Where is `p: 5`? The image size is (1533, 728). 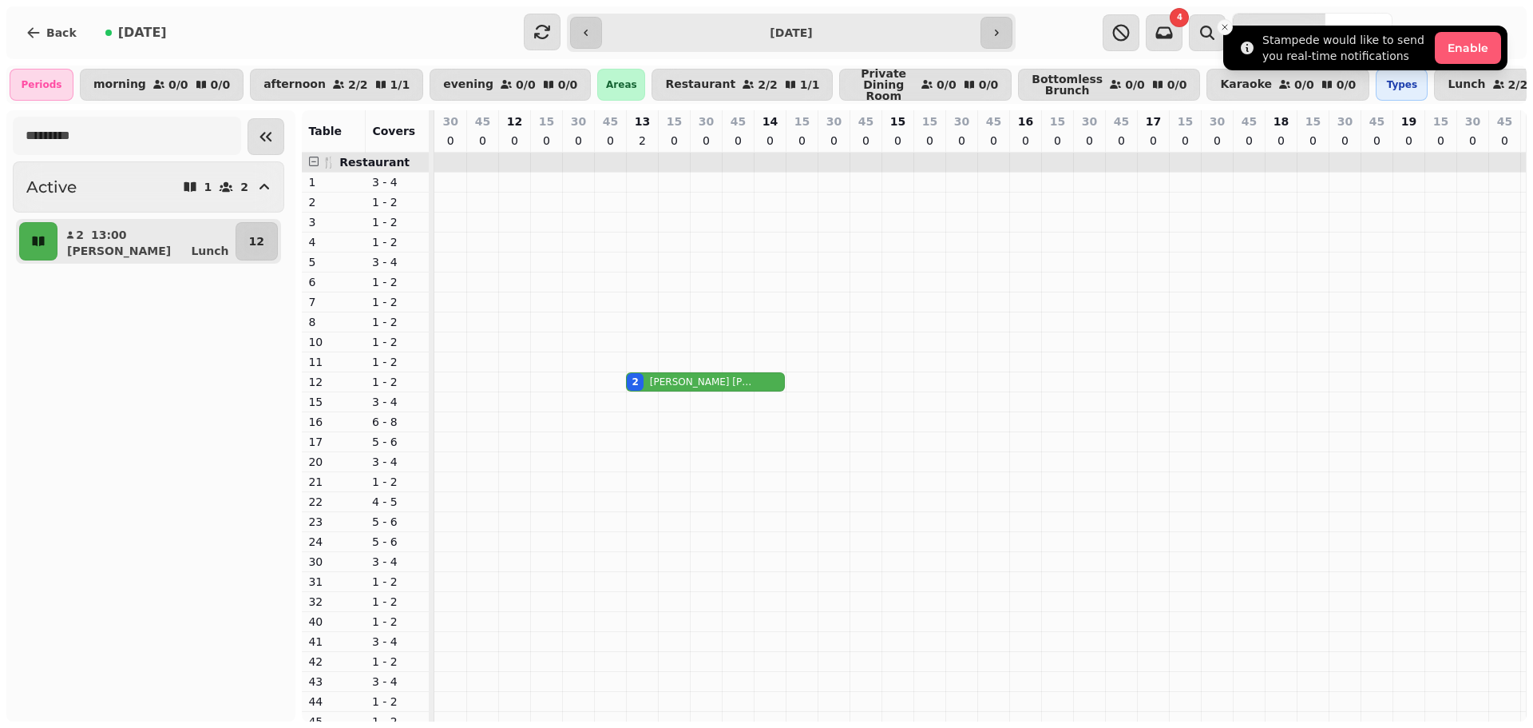
p: 5 is located at coordinates (334, 262).